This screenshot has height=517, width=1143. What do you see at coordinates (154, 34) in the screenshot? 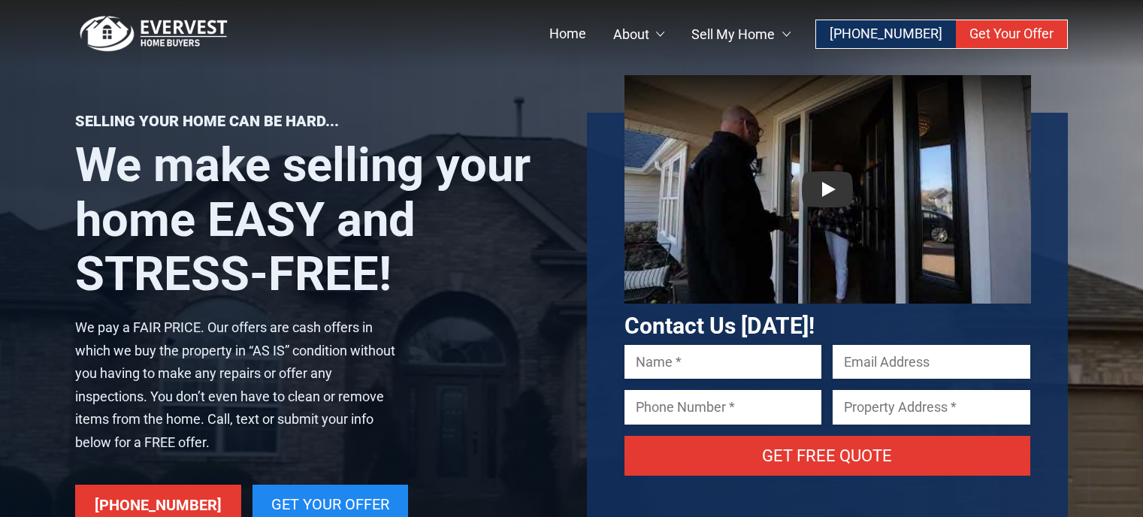
I see `img: logo.png` at bounding box center [154, 34].